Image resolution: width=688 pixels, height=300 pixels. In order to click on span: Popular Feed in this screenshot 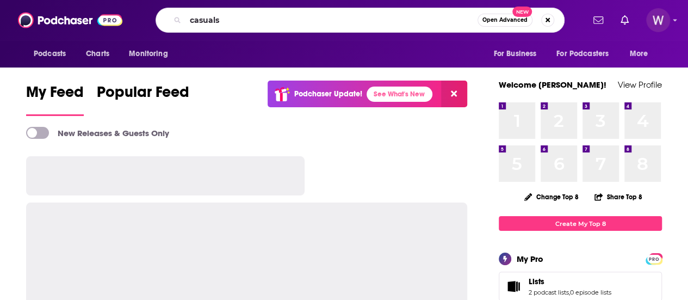, I will do `click(143, 95)`.